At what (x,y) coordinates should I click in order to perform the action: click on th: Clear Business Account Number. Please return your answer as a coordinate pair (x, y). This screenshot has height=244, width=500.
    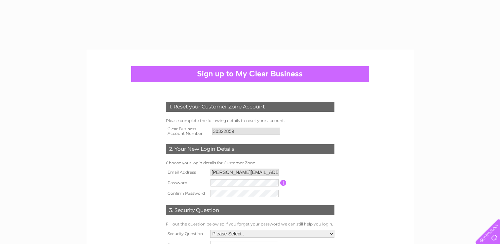
    Looking at the image, I should click on (187, 131).